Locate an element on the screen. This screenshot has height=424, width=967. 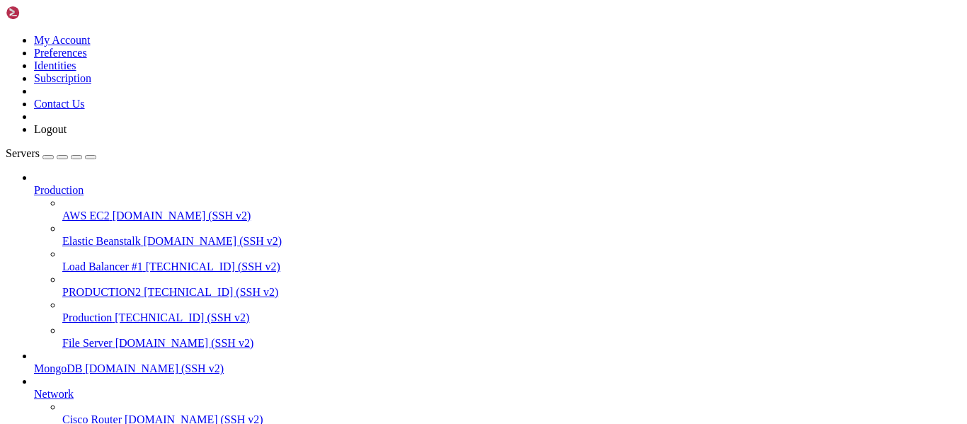
li: Production is located at coordinates (498, 261).